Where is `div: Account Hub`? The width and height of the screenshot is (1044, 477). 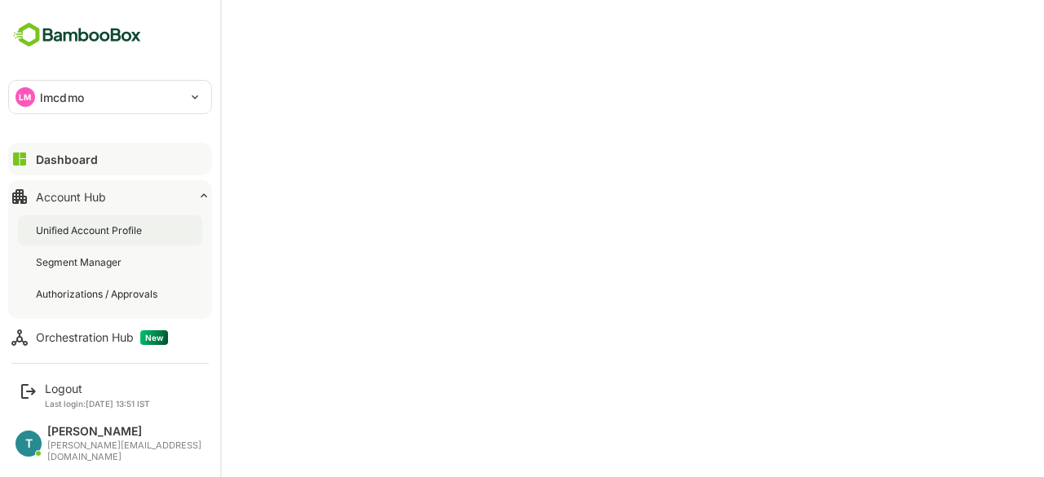 div: Account Hub is located at coordinates (71, 197).